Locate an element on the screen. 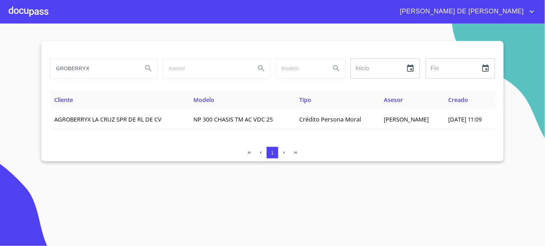 The image size is (545, 246). span: Modelo is located at coordinates (204, 100).